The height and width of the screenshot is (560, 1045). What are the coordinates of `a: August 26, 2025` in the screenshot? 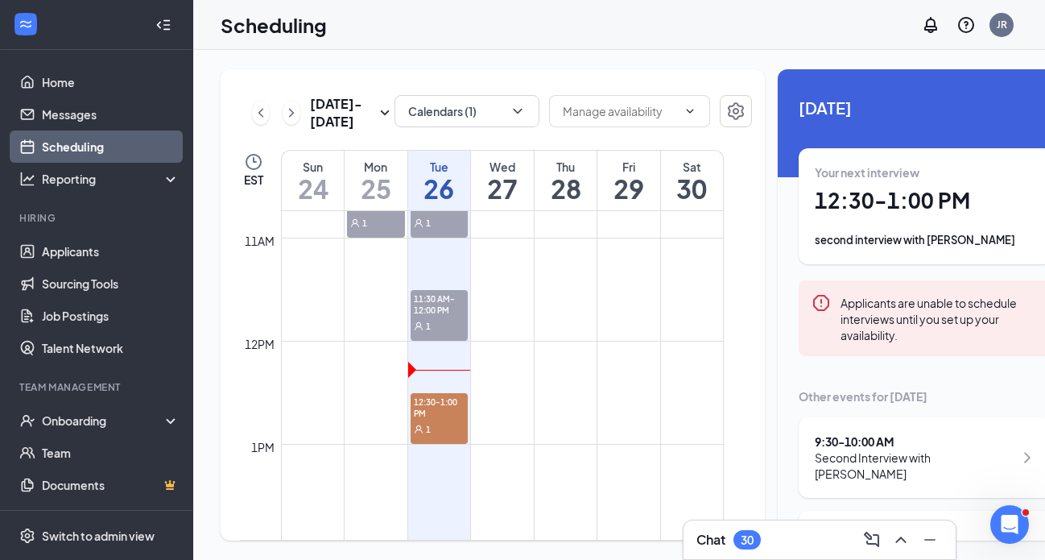 It's located at (440, 180).